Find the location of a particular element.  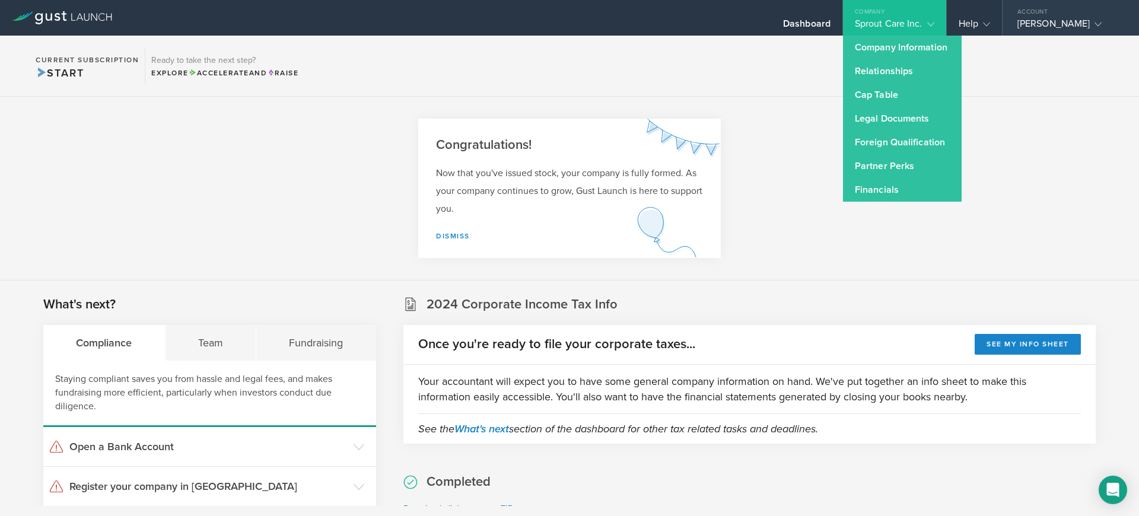

a: What's next is located at coordinates (482, 429).